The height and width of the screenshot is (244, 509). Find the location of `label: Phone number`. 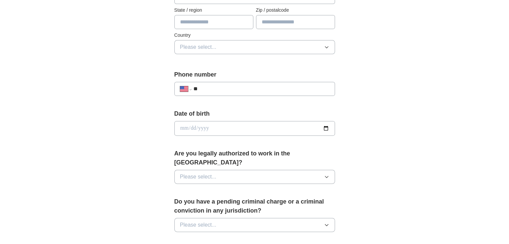

label: Phone number is located at coordinates (255, 75).